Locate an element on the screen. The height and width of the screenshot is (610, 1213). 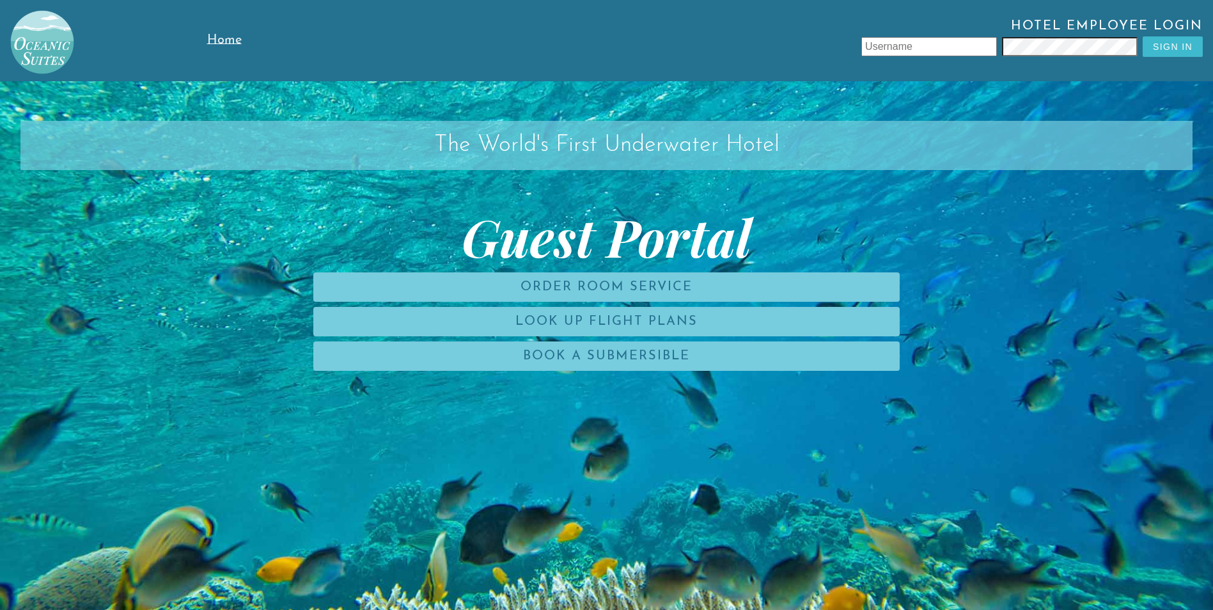
a: Book a Submersible is located at coordinates (606, 356).